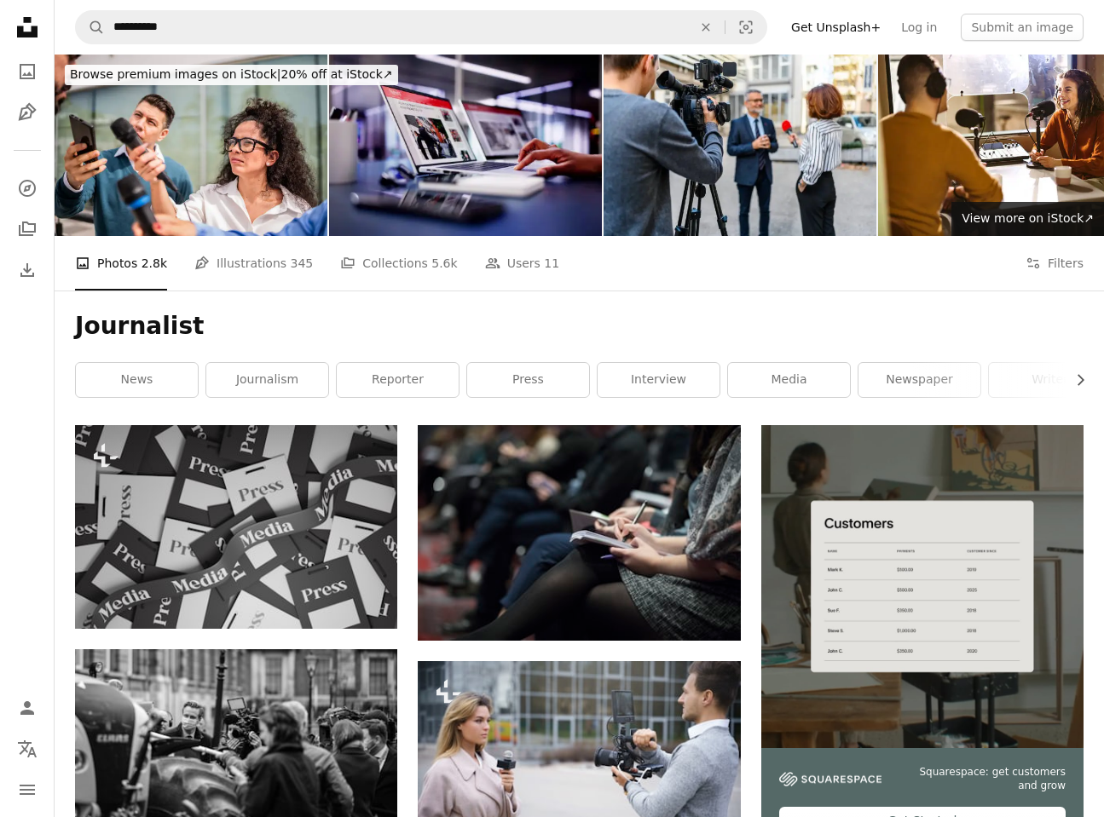 The image size is (1104, 817). Describe the element at coordinates (579, 758) in the screenshot. I see `a: Journalist crew making reportage for the news on a city streets` at that location.